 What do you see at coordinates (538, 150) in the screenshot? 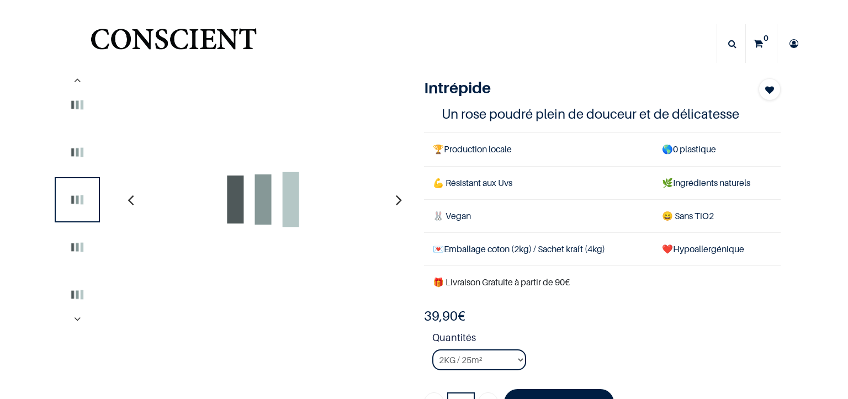
I see `td: Production locale` at bounding box center [538, 150].